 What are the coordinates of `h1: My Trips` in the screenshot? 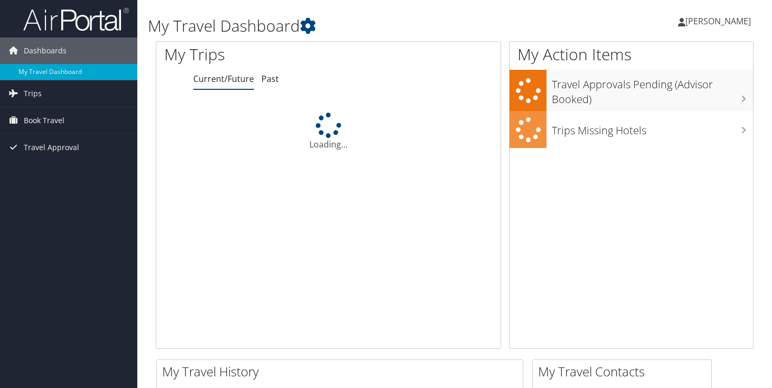 It's located at (257, 54).